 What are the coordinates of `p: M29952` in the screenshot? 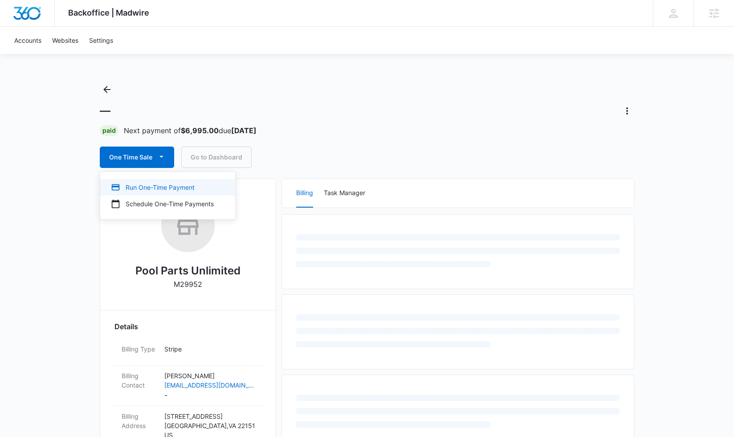 It's located at (188, 284).